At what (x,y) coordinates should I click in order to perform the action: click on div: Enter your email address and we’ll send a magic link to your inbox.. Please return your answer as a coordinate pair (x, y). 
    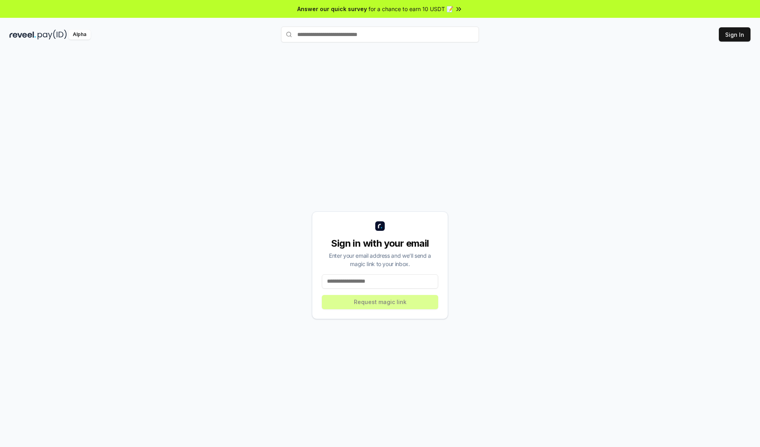
    Looking at the image, I should click on (380, 260).